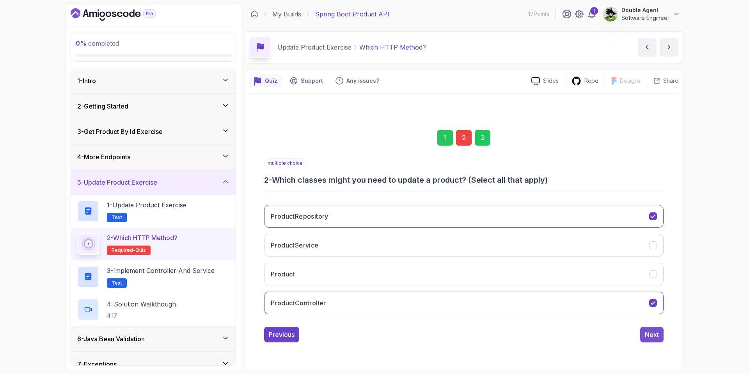 This screenshot has height=374, width=749. What do you see at coordinates (592, 81) in the screenshot?
I see `p: Repo` at bounding box center [592, 81].